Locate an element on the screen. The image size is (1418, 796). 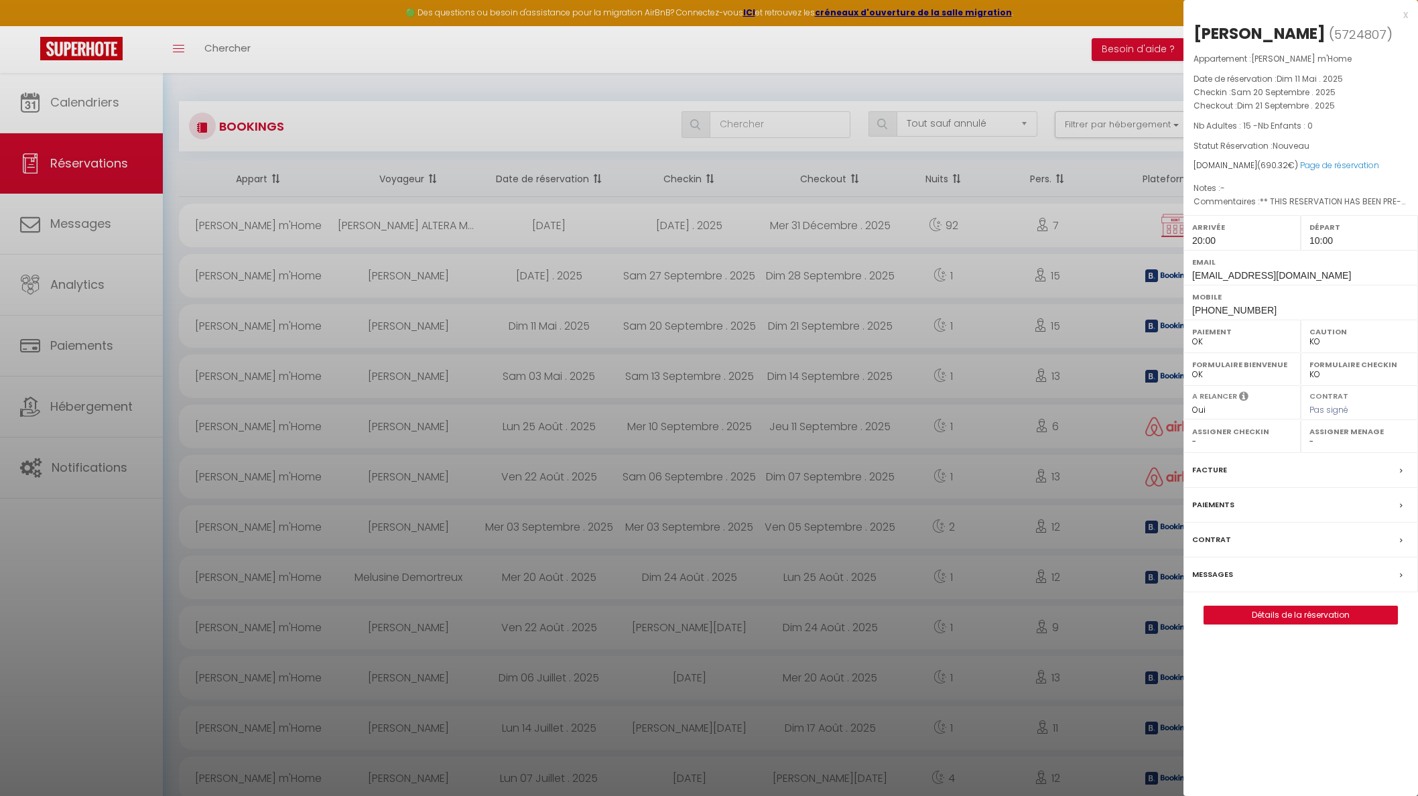
a: Détails de la réservation is located at coordinates (1301, 615).